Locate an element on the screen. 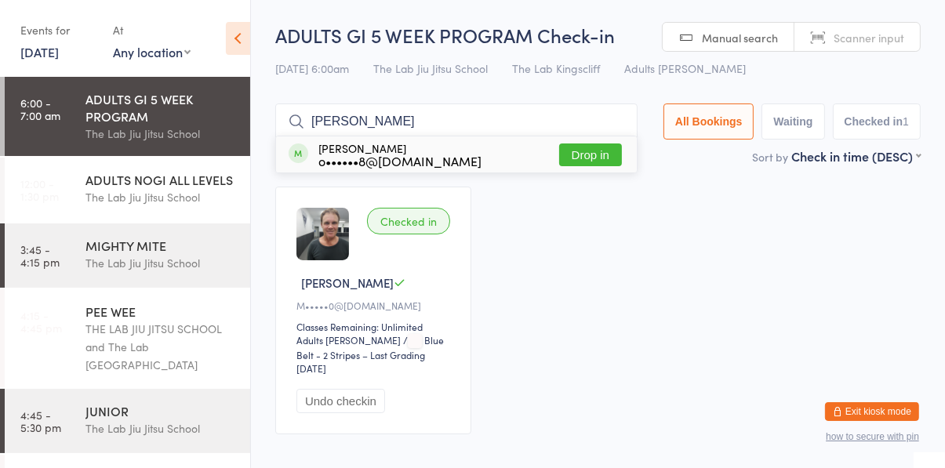  div: ADULTS NOGI ALL LEVELS is located at coordinates (161, 180).